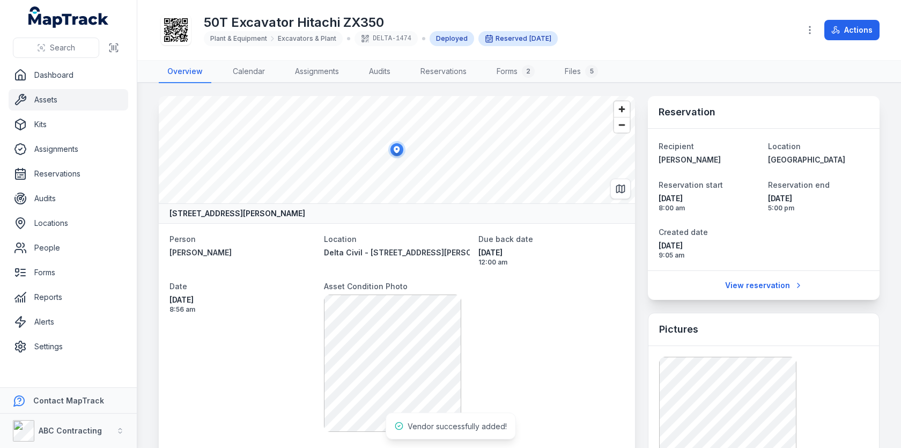 The width and height of the screenshot is (901, 448). What do you see at coordinates (242, 309) in the screenshot?
I see `span: 8:56 am` at bounding box center [242, 309].